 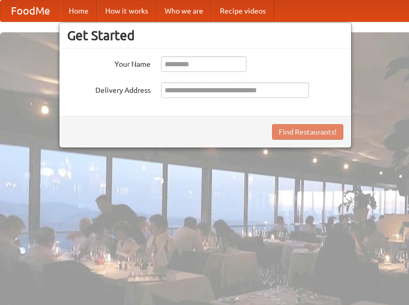 I want to click on a: Home, so click(x=79, y=11).